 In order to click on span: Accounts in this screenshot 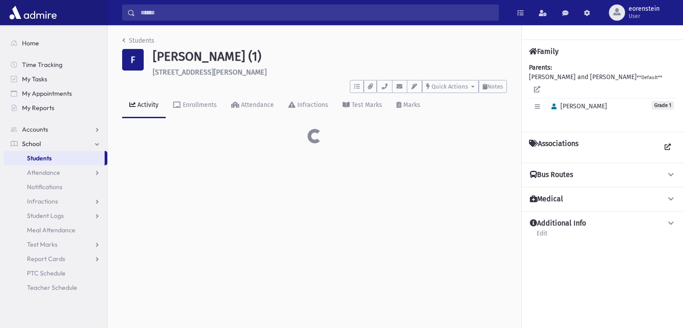, I will do `click(35, 129)`.